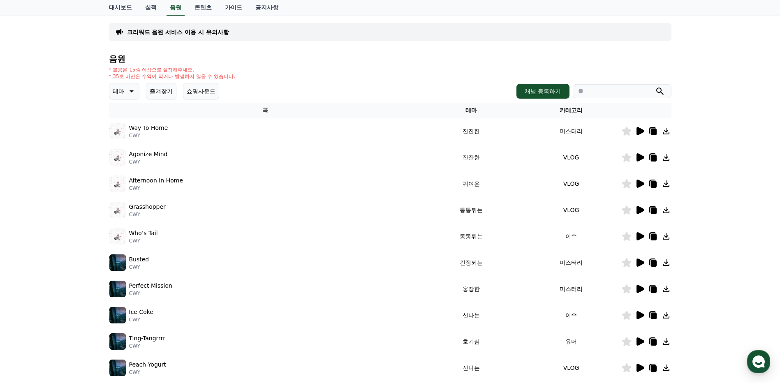 This screenshot has height=383, width=780. What do you see at coordinates (178, 32) in the screenshot?
I see `p: 크리워드 음원 서비스 이용 시 유의사항` at bounding box center [178, 32].